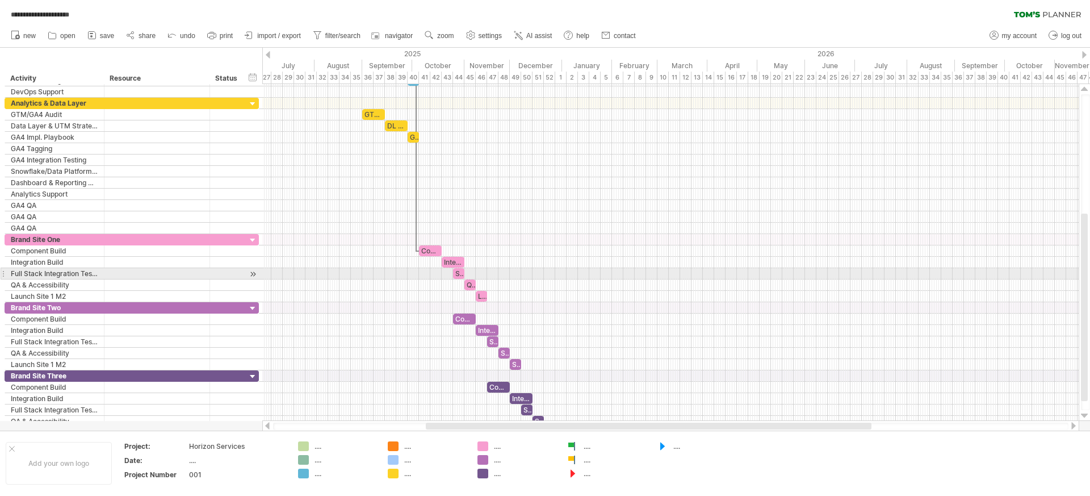 The image size is (1090, 496). I want to click on div: 36, so click(368, 77).